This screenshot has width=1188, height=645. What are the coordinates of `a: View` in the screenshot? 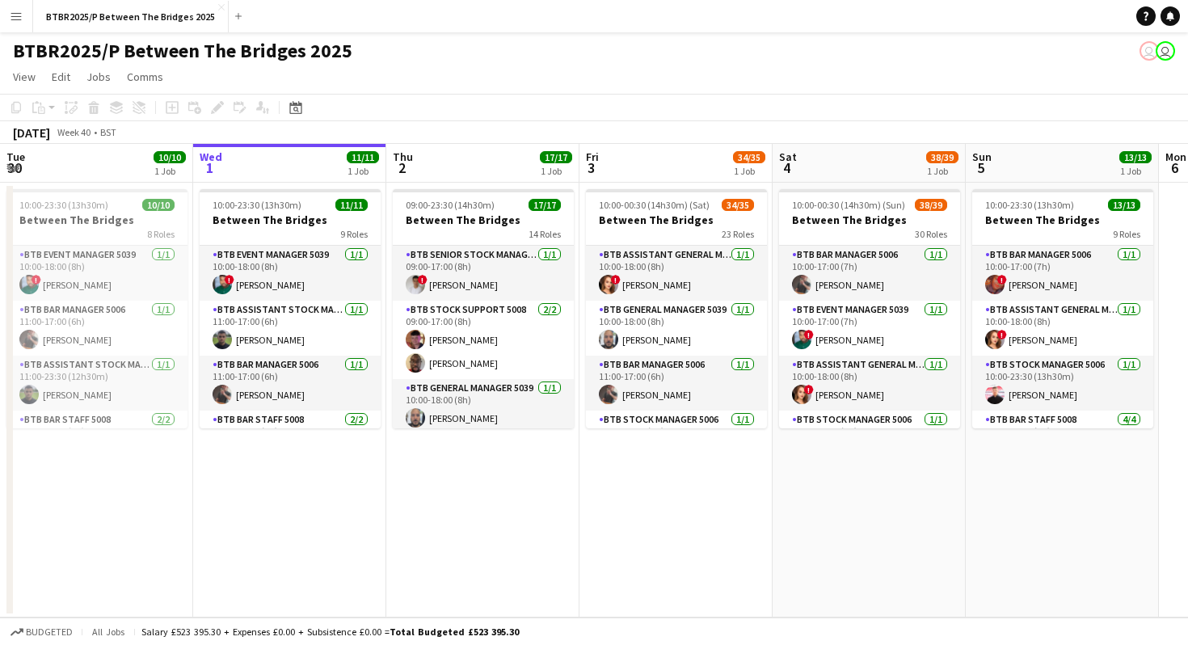 It's located at (24, 77).